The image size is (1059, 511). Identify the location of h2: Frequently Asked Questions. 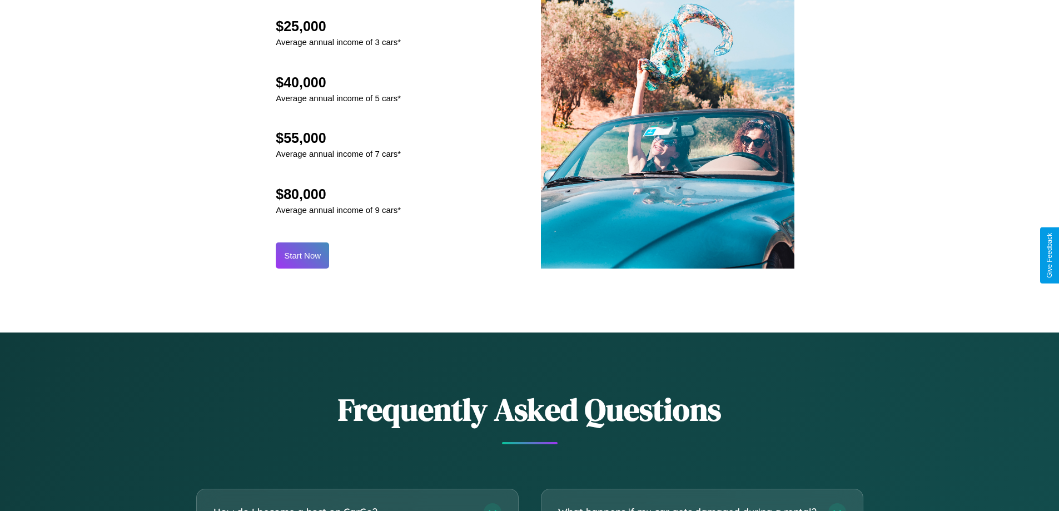
(530, 409).